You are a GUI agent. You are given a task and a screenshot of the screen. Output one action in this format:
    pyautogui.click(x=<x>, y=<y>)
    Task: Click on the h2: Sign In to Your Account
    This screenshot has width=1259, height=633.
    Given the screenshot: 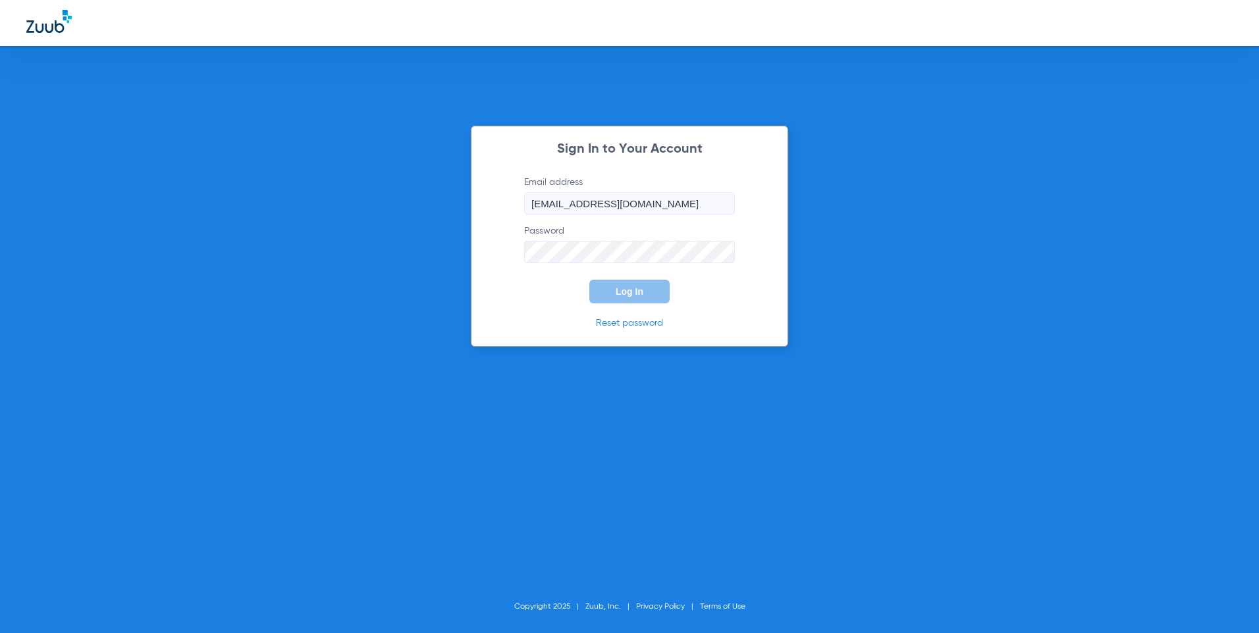 What is the action you would take?
    pyautogui.click(x=629, y=149)
    